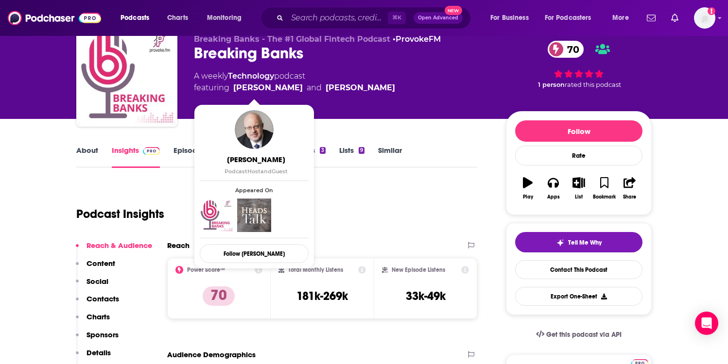 The height and width of the screenshot is (364, 728). Describe the element at coordinates (579, 65) in the screenshot. I see `div: 70 1 personrated this podcast` at that location.